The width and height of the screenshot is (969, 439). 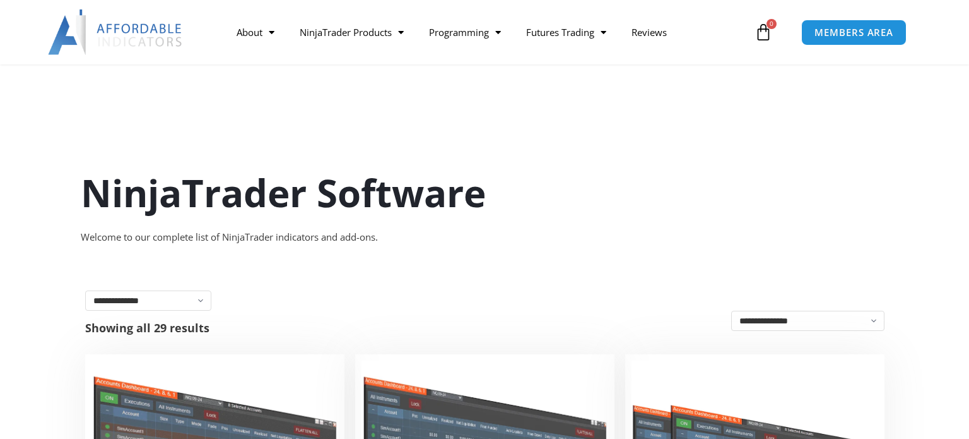 I want to click on h1: NinjaTrader Software, so click(x=485, y=193).